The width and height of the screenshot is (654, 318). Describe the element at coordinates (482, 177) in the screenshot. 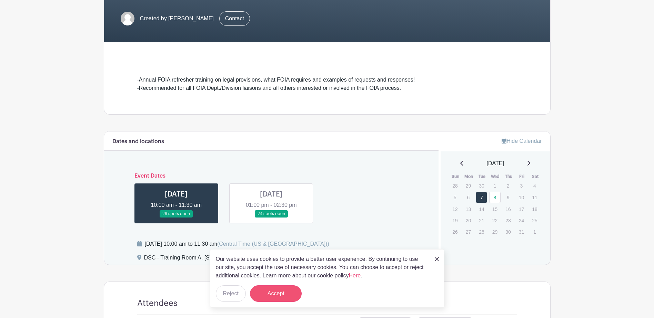

I see `th: Tue` at that location.